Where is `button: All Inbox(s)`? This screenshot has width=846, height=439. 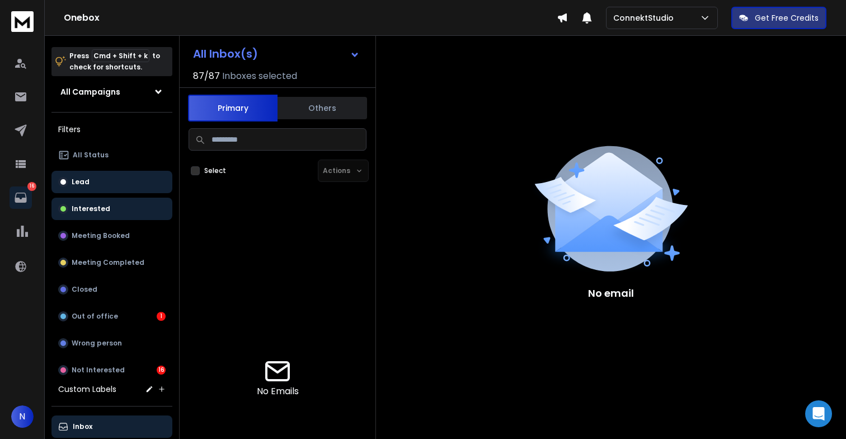 button: All Inbox(s) is located at coordinates (276, 54).